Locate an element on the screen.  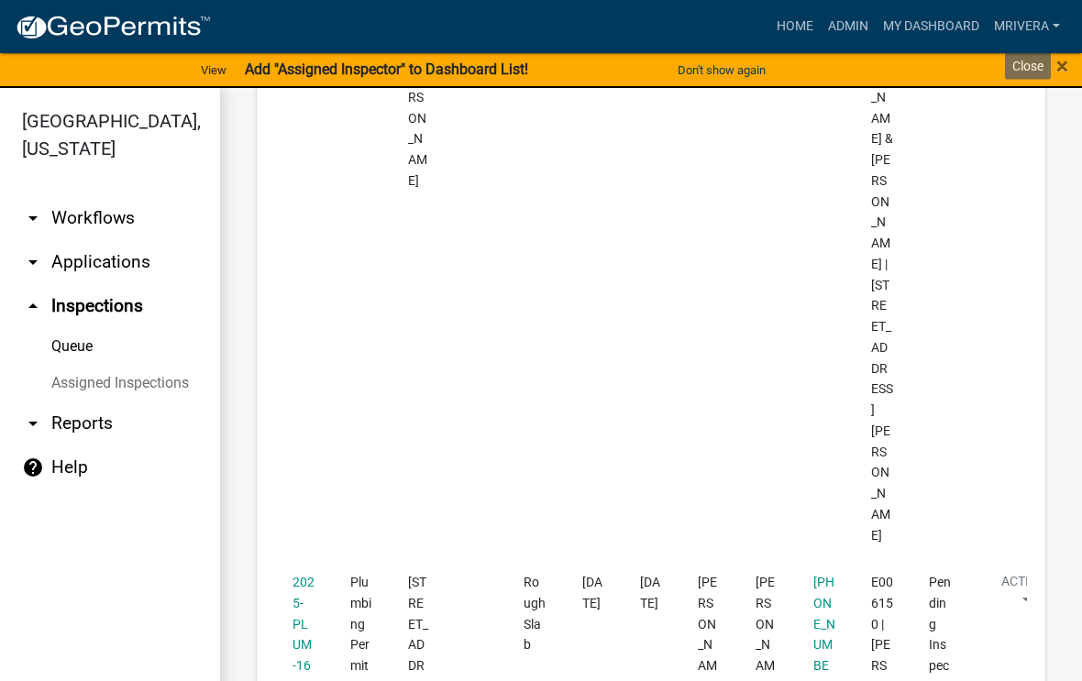
a: mrivera is located at coordinates (1027, 27).